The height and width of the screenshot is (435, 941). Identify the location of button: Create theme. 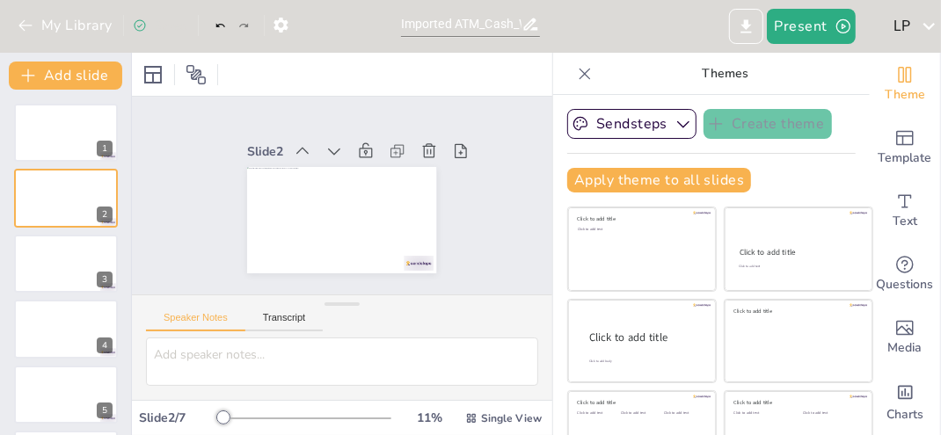
(768, 124).